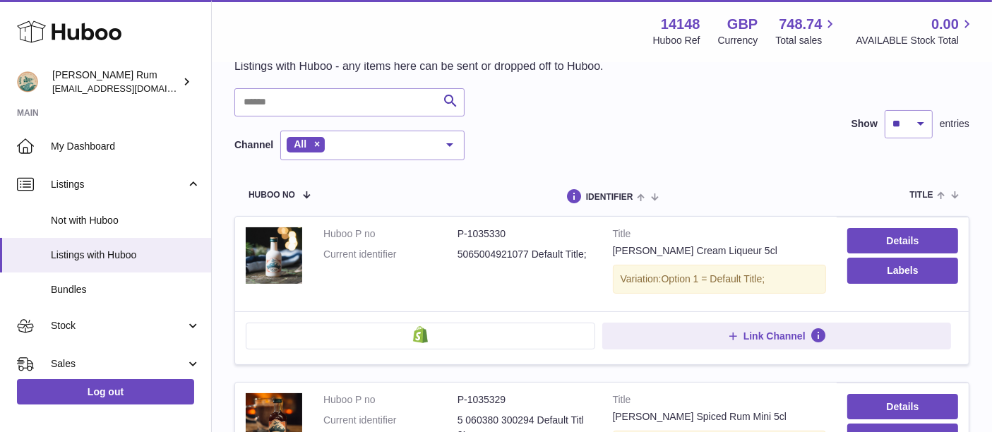  What do you see at coordinates (274, 256) in the screenshot?
I see `img: Barti Cream Liqueur 5cl` at bounding box center [274, 256].